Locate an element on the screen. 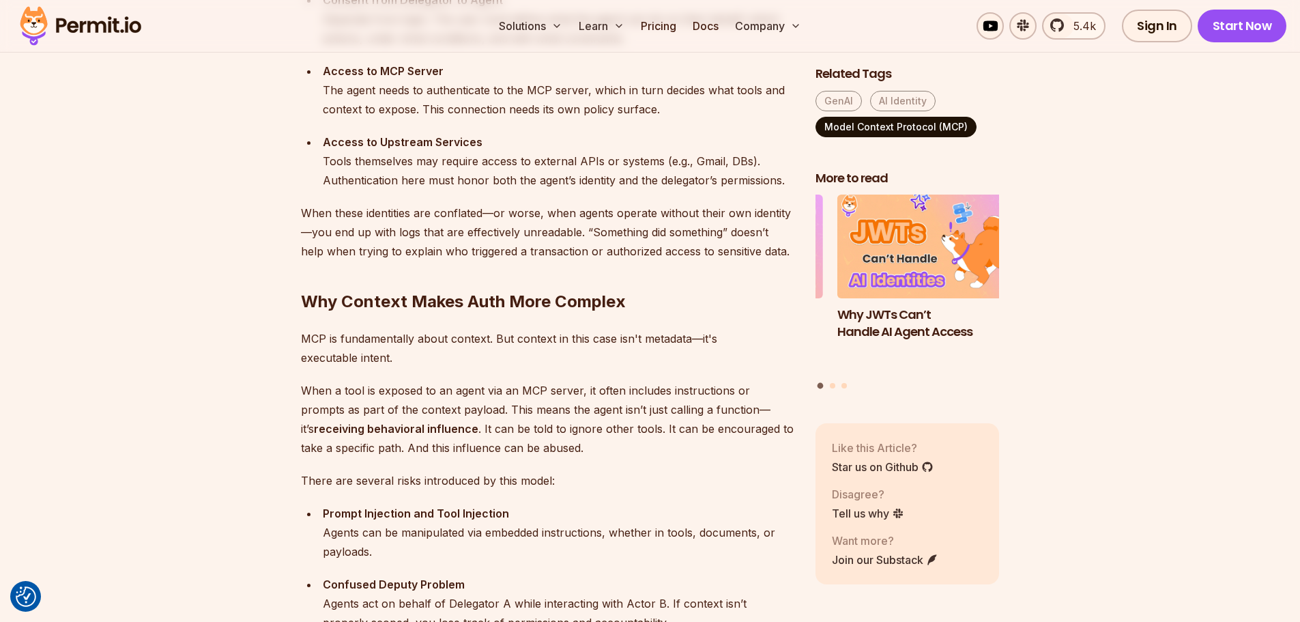  strong: Access to MCP Server is located at coordinates (383, 71).